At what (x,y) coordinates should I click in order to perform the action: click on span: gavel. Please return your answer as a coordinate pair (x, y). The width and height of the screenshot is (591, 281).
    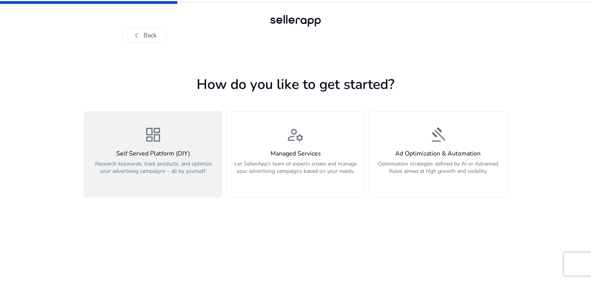
    Looking at the image, I should click on (438, 135).